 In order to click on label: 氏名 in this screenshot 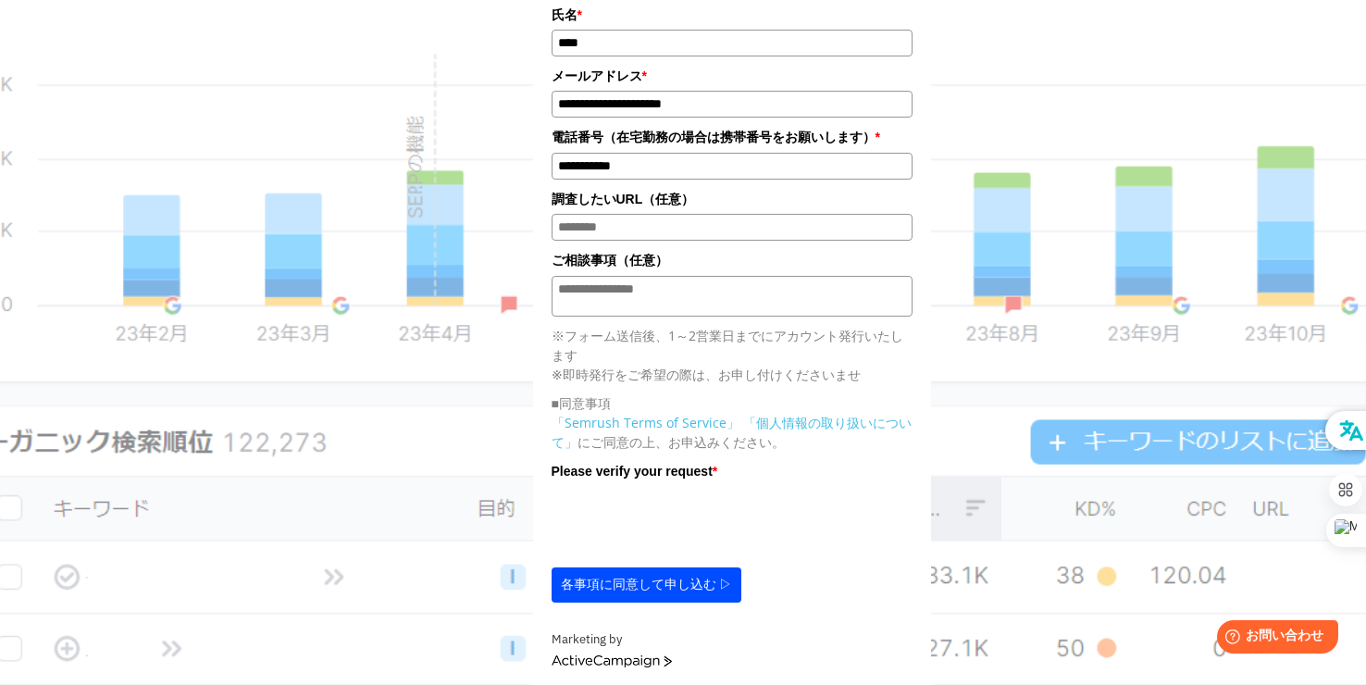, I will do `click(732, 15)`.